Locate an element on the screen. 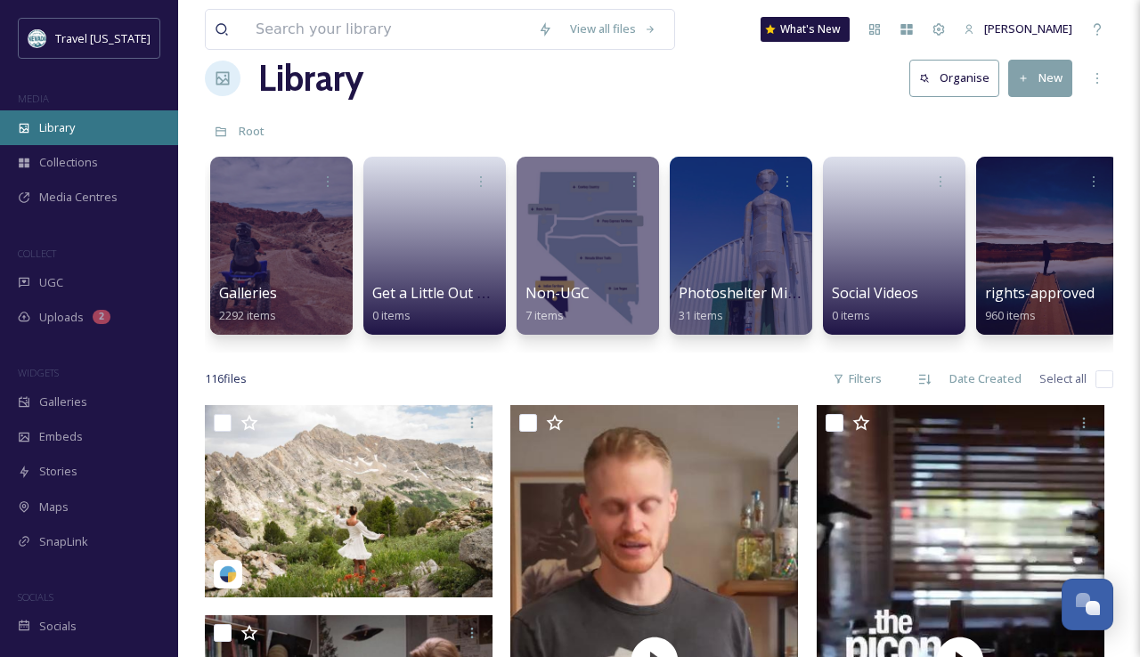 This screenshot has height=657, width=1140. img: snapsea-logo.png is located at coordinates (228, 575).